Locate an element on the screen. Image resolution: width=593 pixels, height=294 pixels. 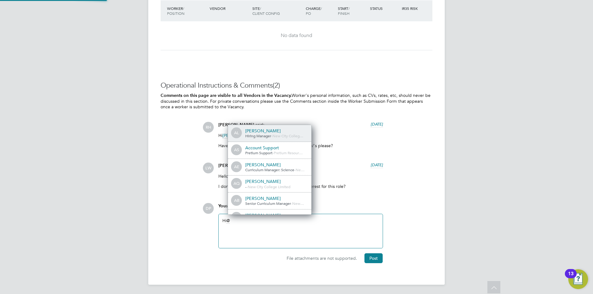
span: Hiring Manager is located at coordinates (258, 136).